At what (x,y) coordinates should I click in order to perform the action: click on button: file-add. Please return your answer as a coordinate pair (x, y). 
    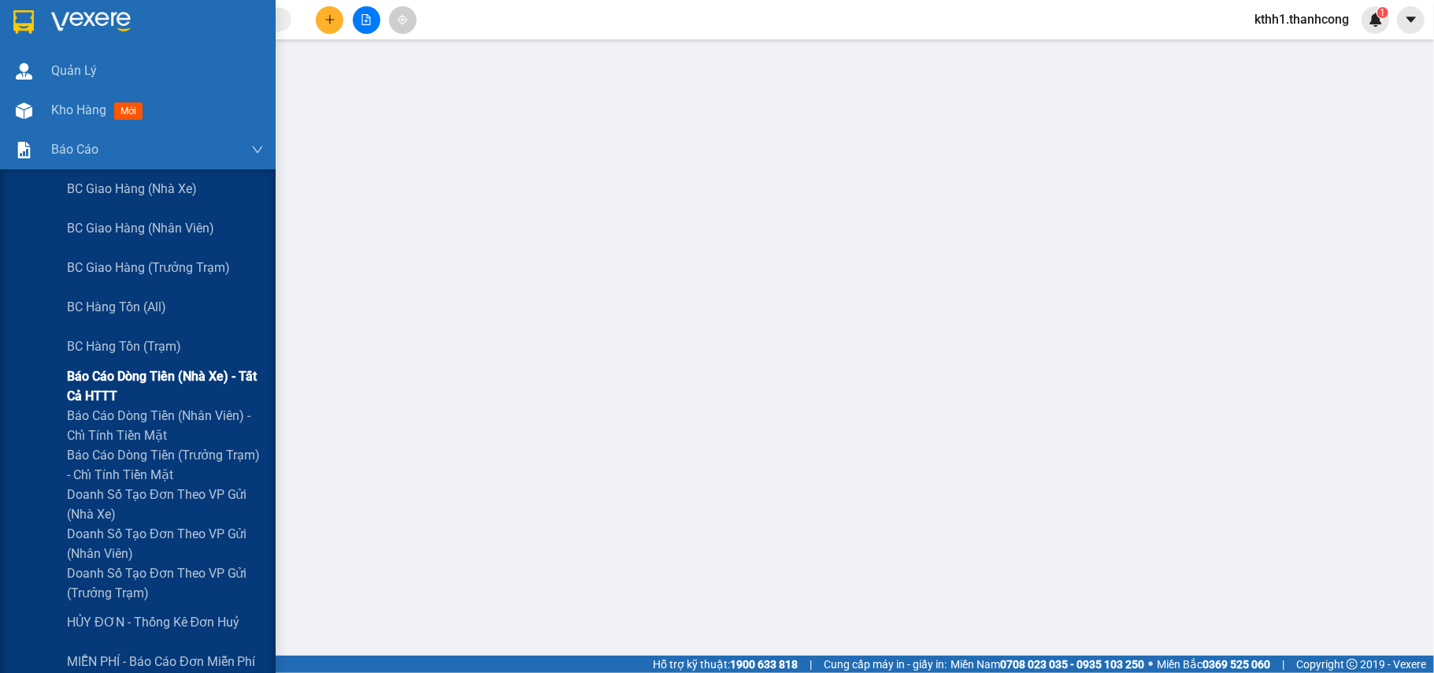
    Looking at the image, I should click on (366, 20).